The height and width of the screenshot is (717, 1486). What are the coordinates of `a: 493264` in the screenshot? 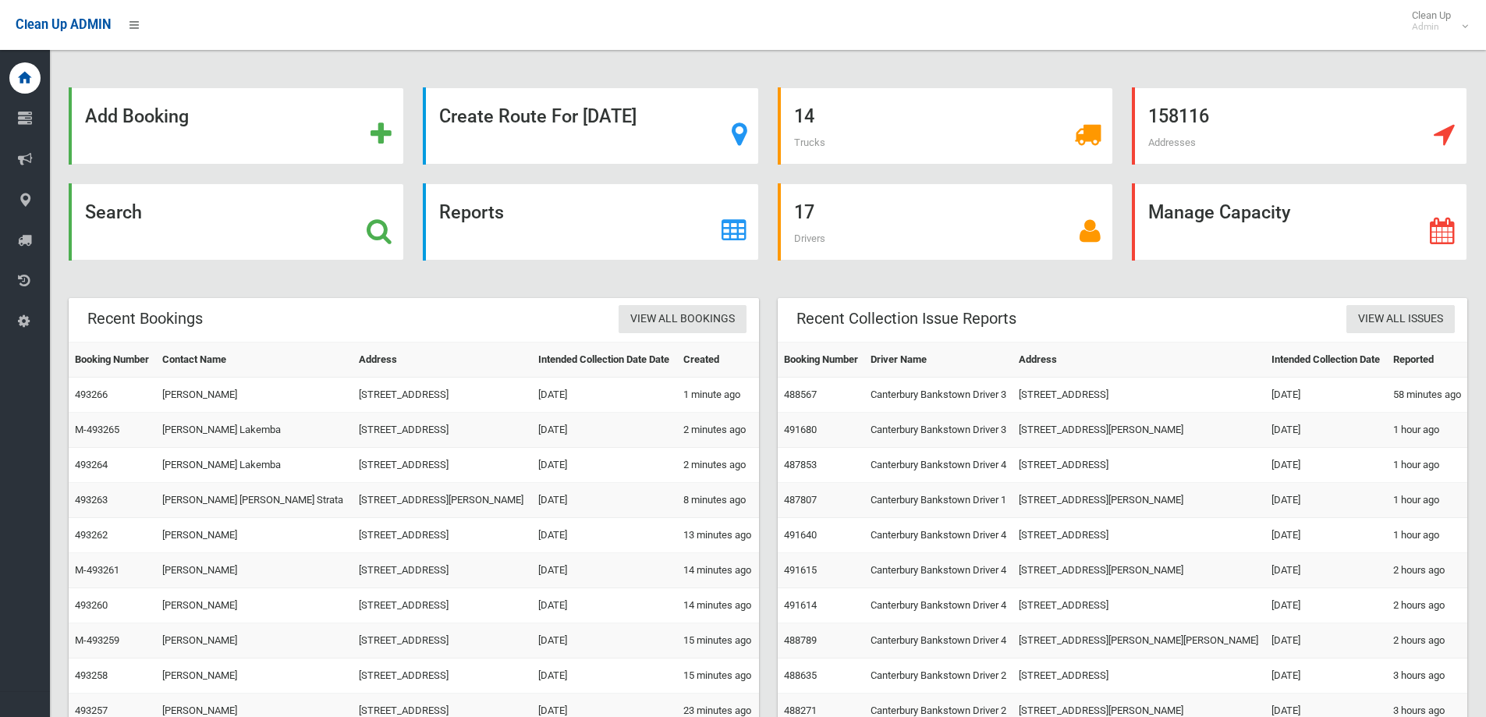 It's located at (91, 464).